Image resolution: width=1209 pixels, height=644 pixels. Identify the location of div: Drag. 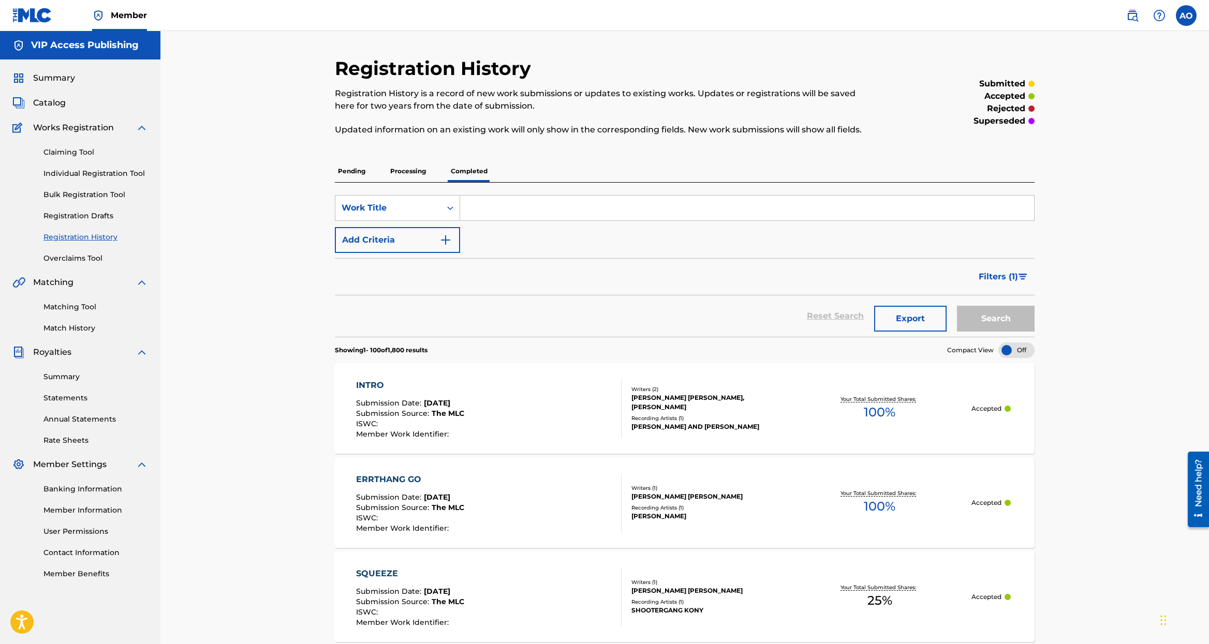
(1164, 621).